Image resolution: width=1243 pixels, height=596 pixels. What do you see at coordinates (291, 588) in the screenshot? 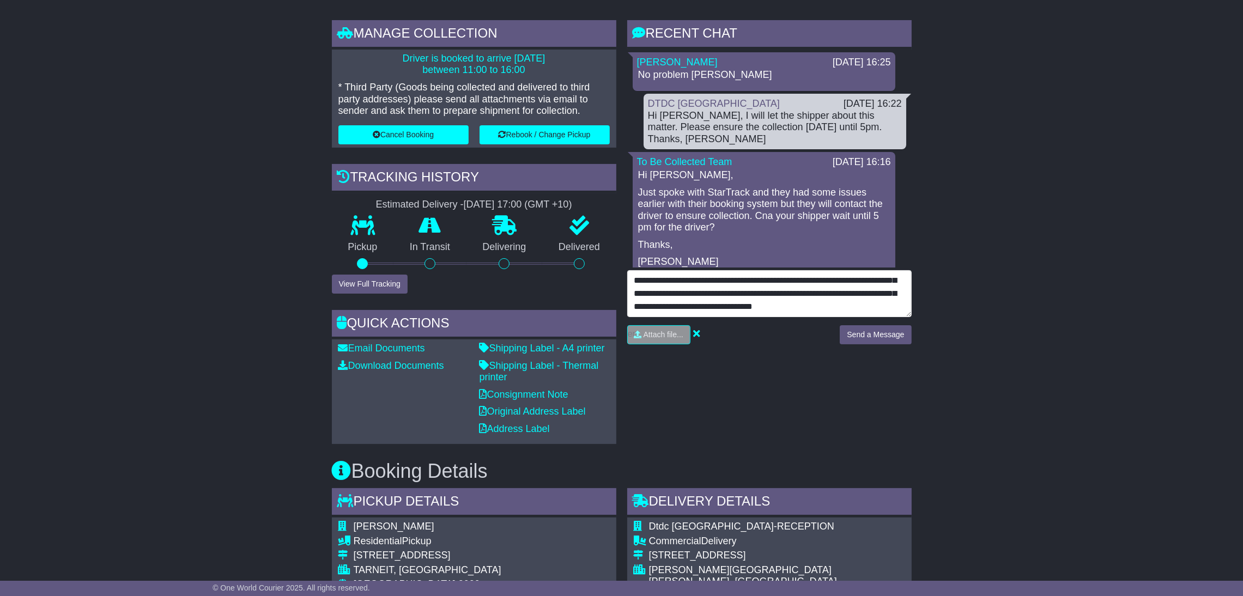
I see `span: © One World Courier 2025. All rights reserved.` at bounding box center [291, 588].